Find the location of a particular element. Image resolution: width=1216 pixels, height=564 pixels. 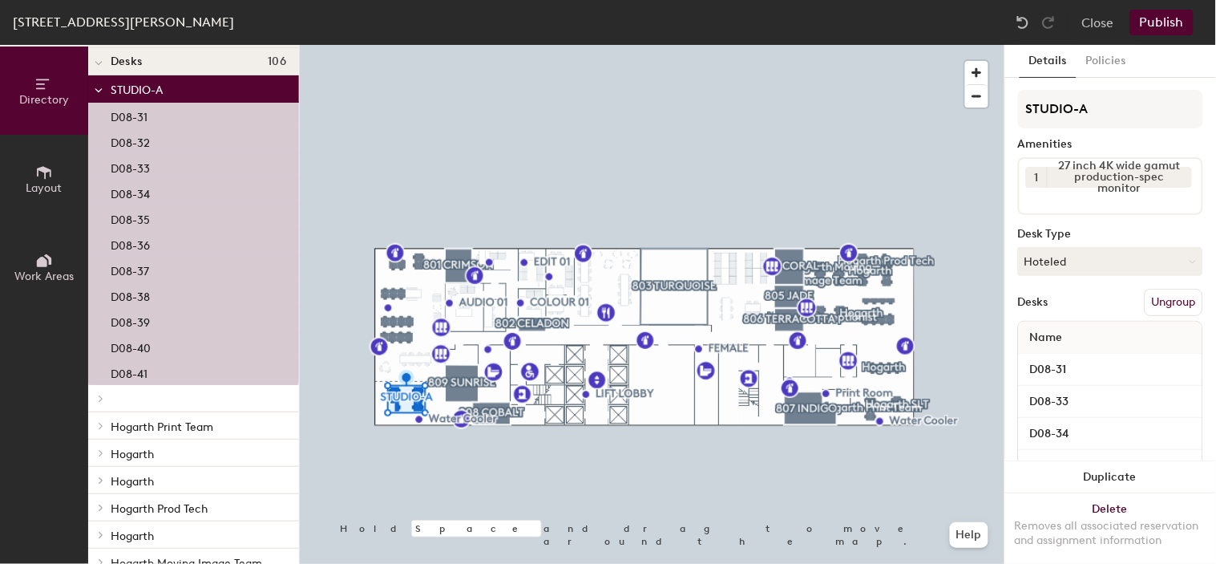

span: Hogarth Prod Tech is located at coordinates (159, 508).